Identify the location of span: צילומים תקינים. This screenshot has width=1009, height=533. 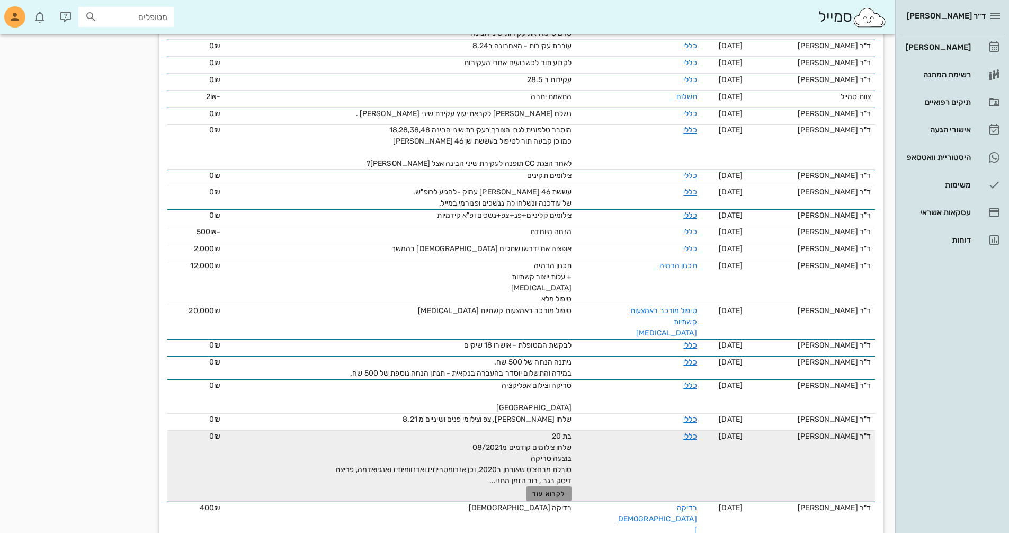
(549, 175).